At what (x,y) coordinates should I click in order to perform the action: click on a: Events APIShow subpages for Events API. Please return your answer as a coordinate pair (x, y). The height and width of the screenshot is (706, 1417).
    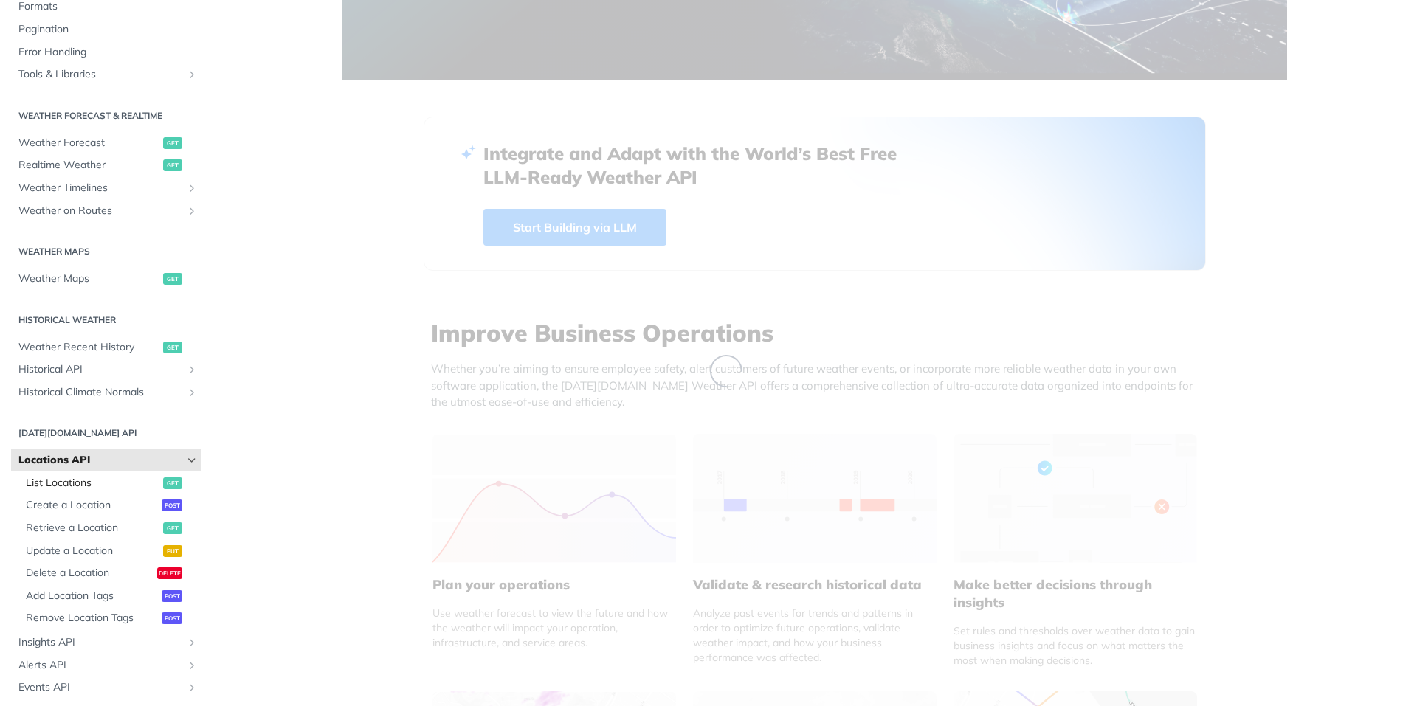
    Looking at the image, I should click on (106, 688).